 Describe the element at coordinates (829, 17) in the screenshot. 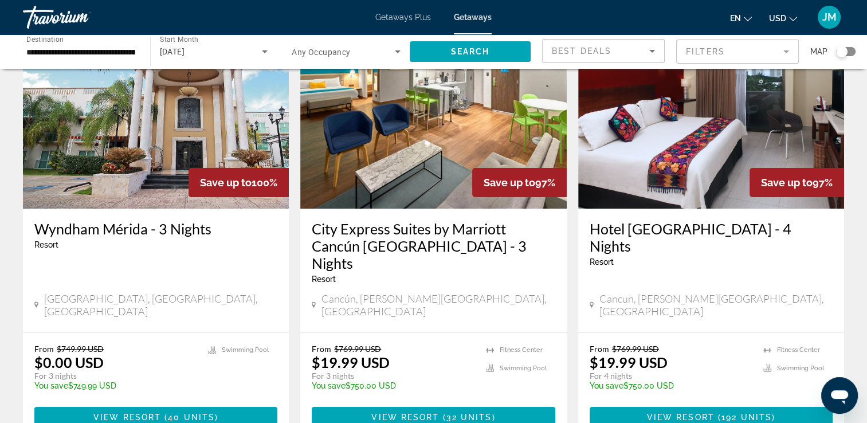

I see `span: JM` at that location.